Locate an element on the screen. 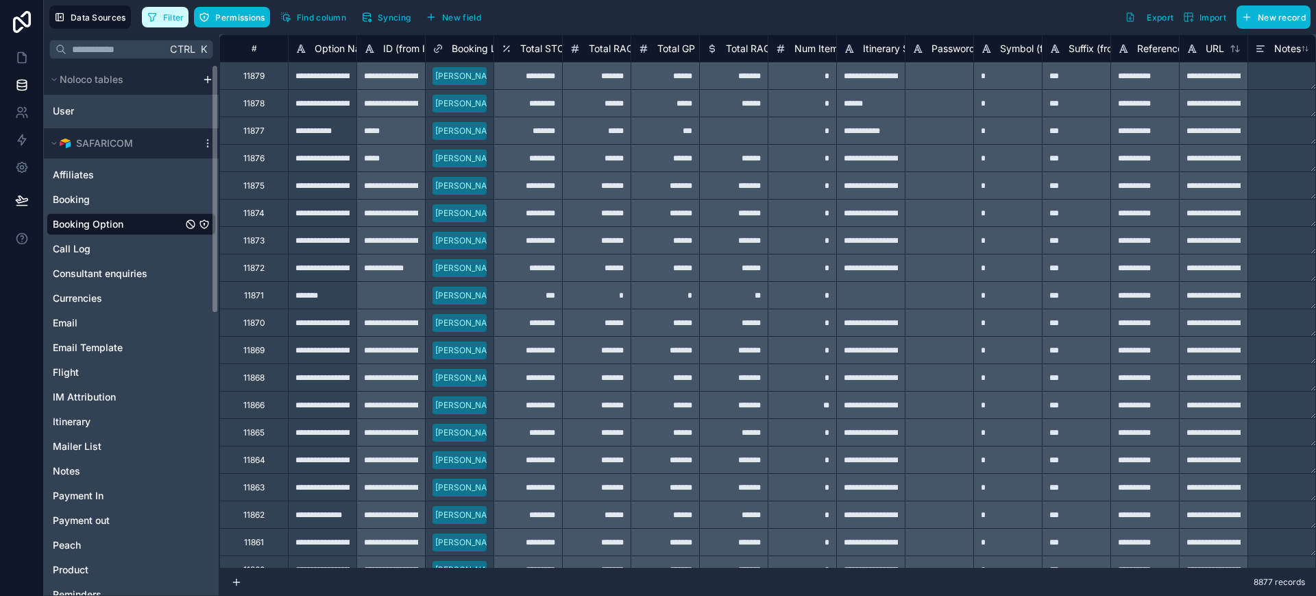 This screenshot has width=1316, height=596. button: Filter is located at coordinates (165, 17).